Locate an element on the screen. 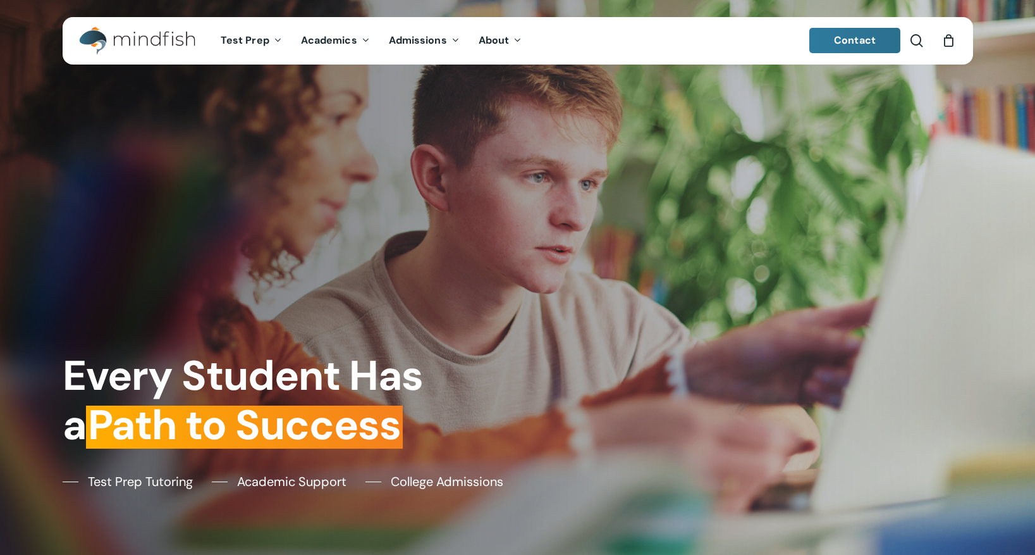 The width and height of the screenshot is (1035, 555). span: Academic Support is located at coordinates (292, 481).